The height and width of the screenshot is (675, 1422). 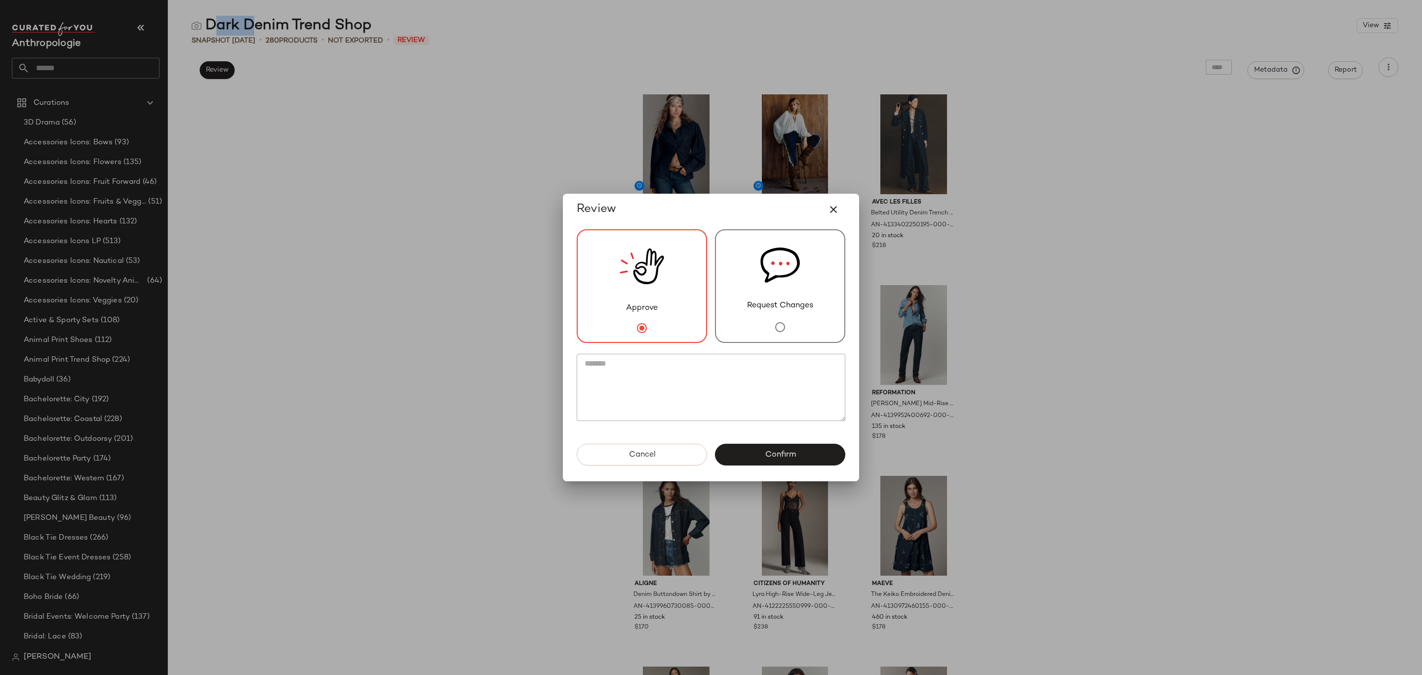 I want to click on span: Approve, so click(x=642, y=308).